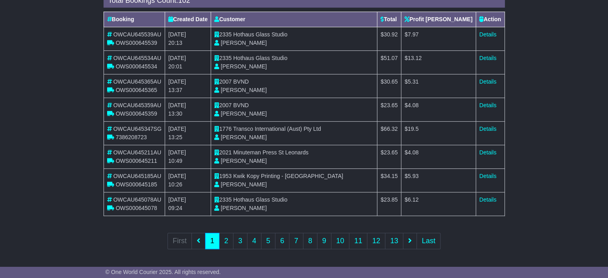  Describe the element at coordinates (241, 105) in the screenshot. I see `span: BVND` at that location.